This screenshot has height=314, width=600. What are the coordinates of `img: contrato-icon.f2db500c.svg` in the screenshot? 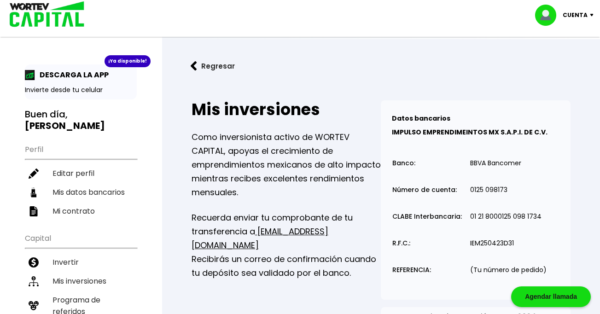 It's located at (34, 211).